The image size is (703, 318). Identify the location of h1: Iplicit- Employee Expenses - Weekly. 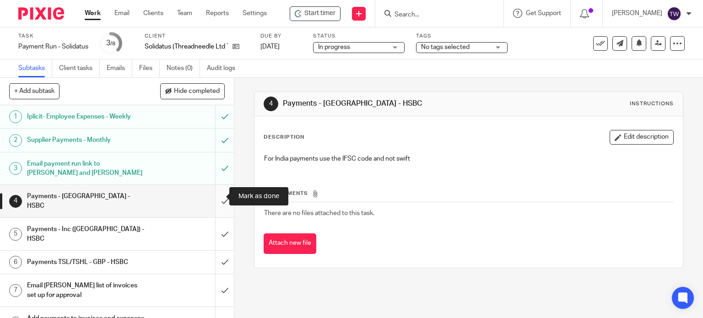
(86, 117).